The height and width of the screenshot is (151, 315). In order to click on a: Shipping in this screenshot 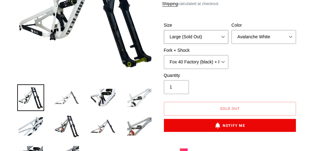, I will do `click(170, 4)`.